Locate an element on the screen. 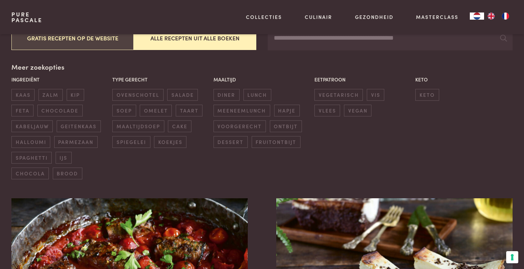  p: Maaltijd is located at coordinates (262, 79).